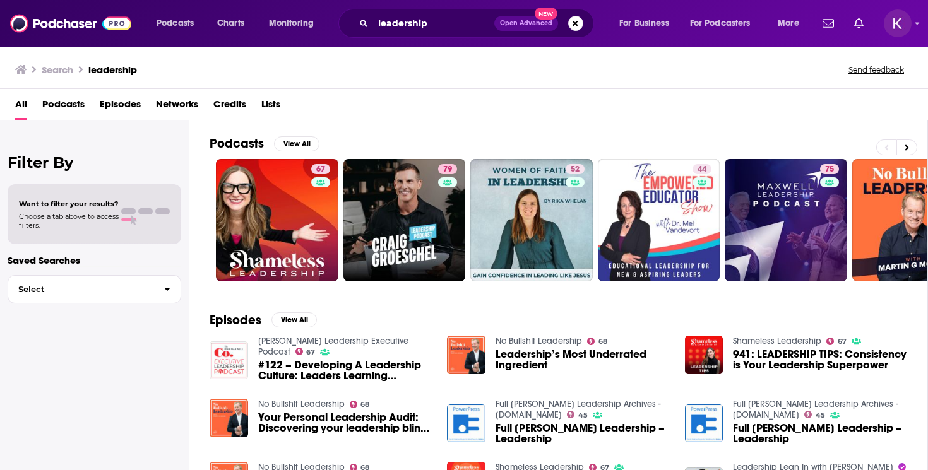 The image size is (928, 470). What do you see at coordinates (228, 360) in the screenshot?
I see `img: #122 – Developing A Leadership Culture: Leaders Learning Leadership` at bounding box center [228, 360].